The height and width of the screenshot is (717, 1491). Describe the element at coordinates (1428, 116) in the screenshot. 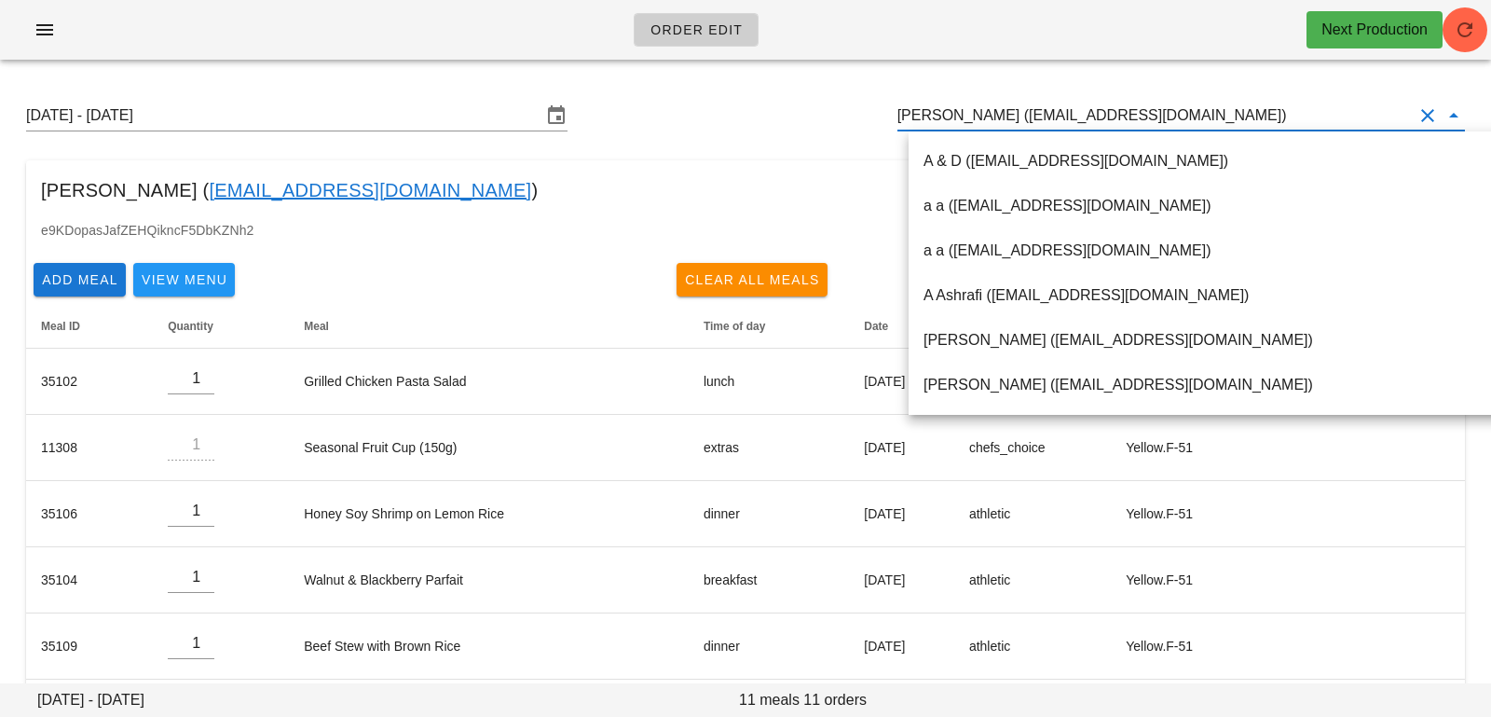

I see `button: Clear Customer` at that location.